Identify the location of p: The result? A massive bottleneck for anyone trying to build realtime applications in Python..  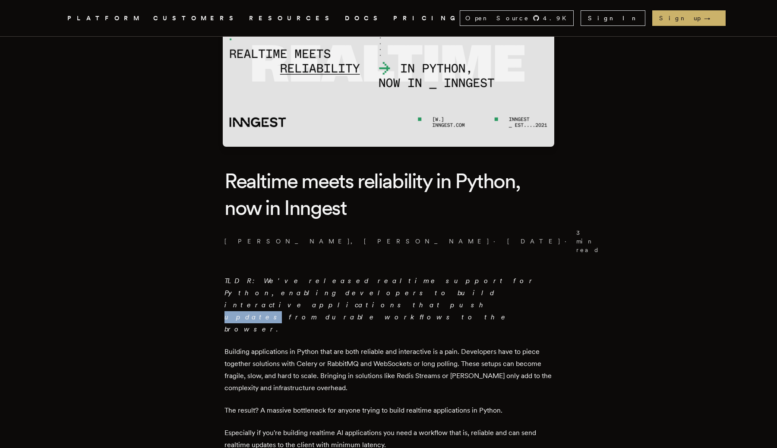
(389, 411).